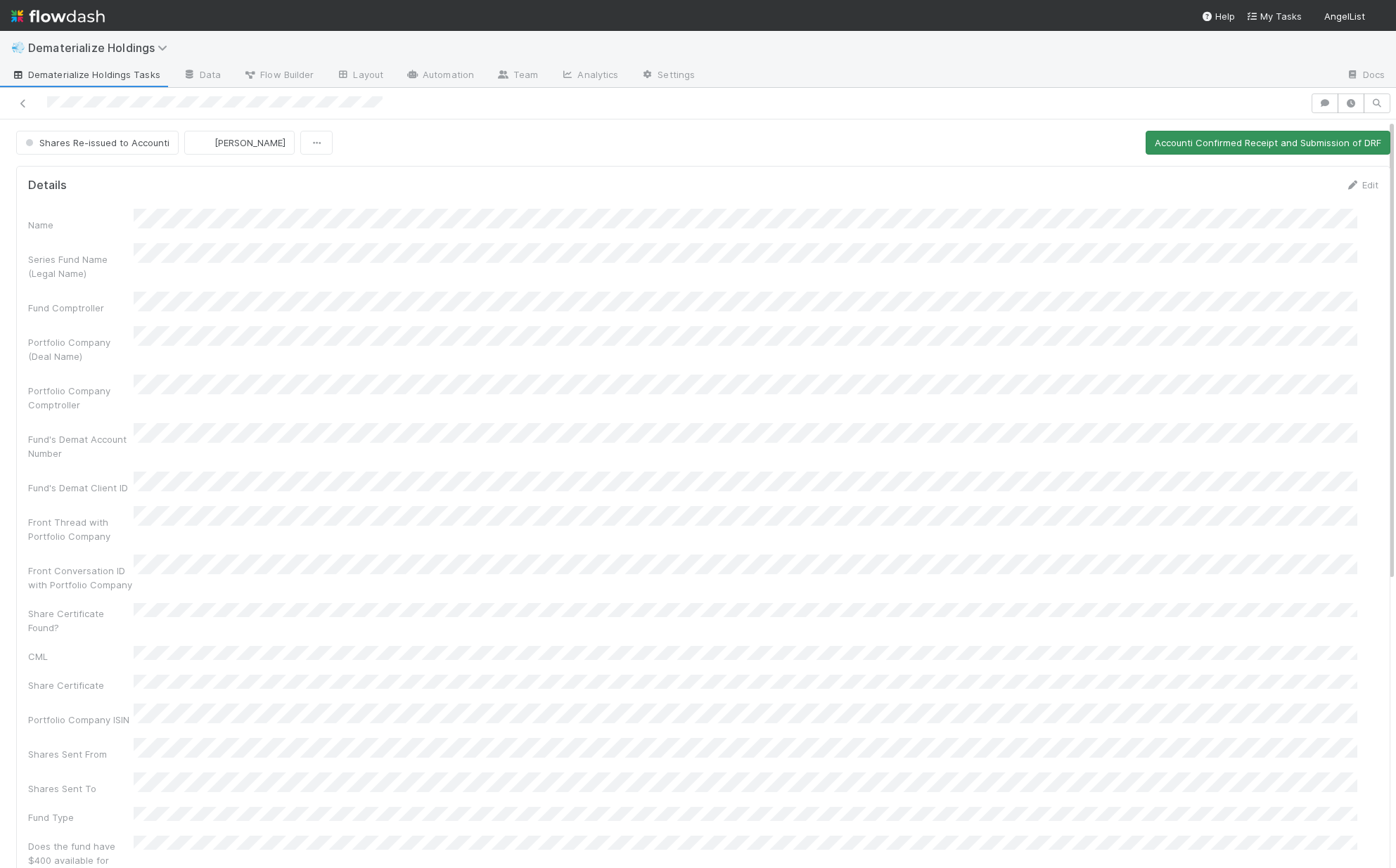 Image resolution: width=1396 pixels, height=868 pixels. I want to click on a: Docs, so click(1365, 76).